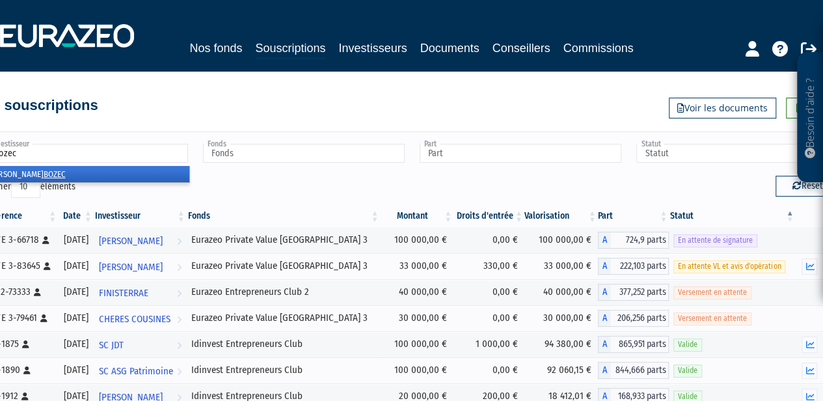 The image size is (823, 401). What do you see at coordinates (599, 48) in the screenshot?
I see `a: Commissions` at bounding box center [599, 48].